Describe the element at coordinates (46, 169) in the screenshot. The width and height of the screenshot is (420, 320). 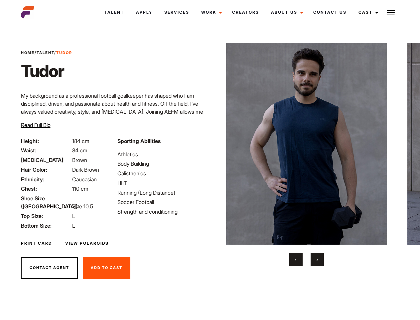
I see `span: Hair Color:` at that location.